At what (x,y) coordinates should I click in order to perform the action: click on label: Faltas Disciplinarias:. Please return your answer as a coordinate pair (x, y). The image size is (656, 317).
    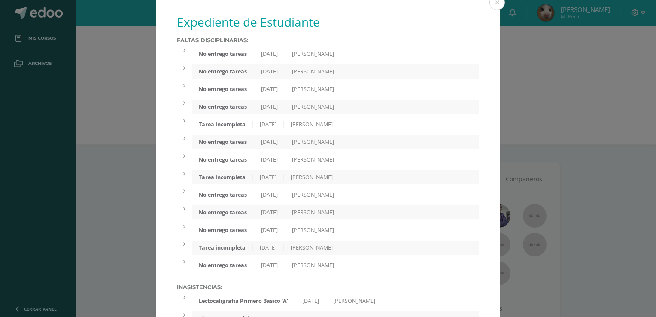
    Looking at the image, I should click on (328, 40).